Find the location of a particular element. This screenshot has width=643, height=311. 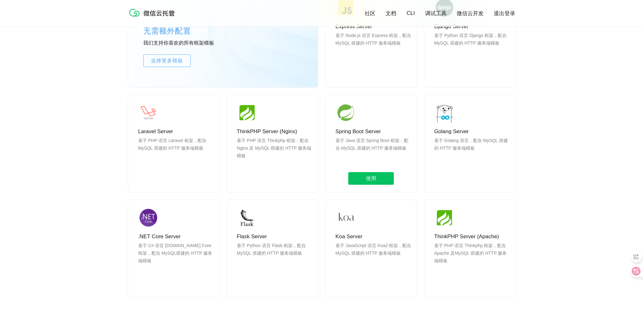

p: 基于 PHP 语言 Laravel 框架，配合 MySQL 搭建的 HTTP 服务端模板 is located at coordinates (176, 152).